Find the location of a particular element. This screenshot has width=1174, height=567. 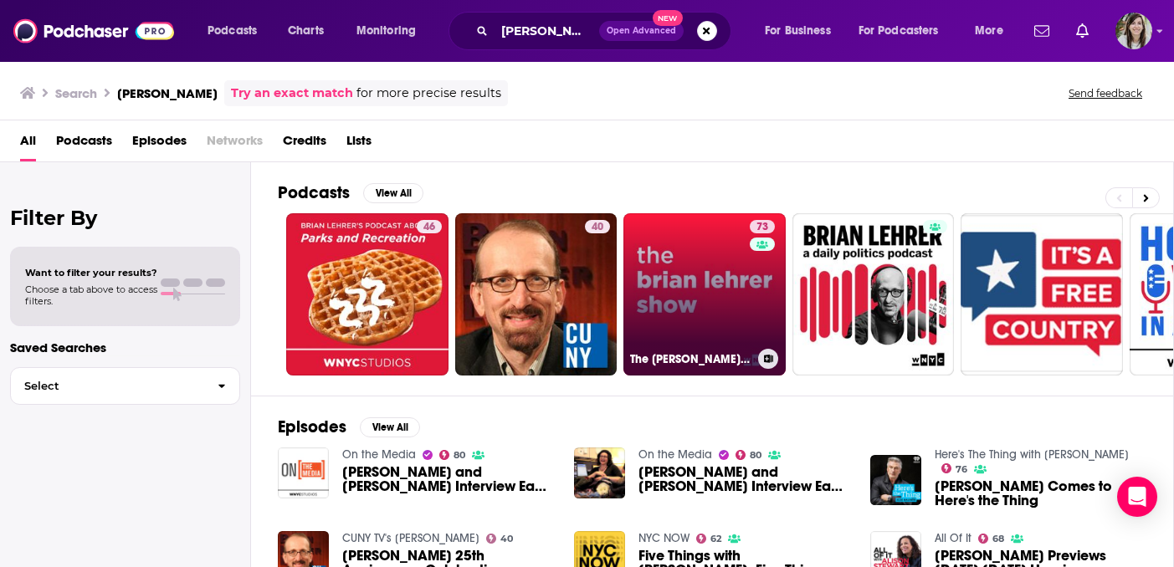

span: Want to filter your results? is located at coordinates (91, 273).